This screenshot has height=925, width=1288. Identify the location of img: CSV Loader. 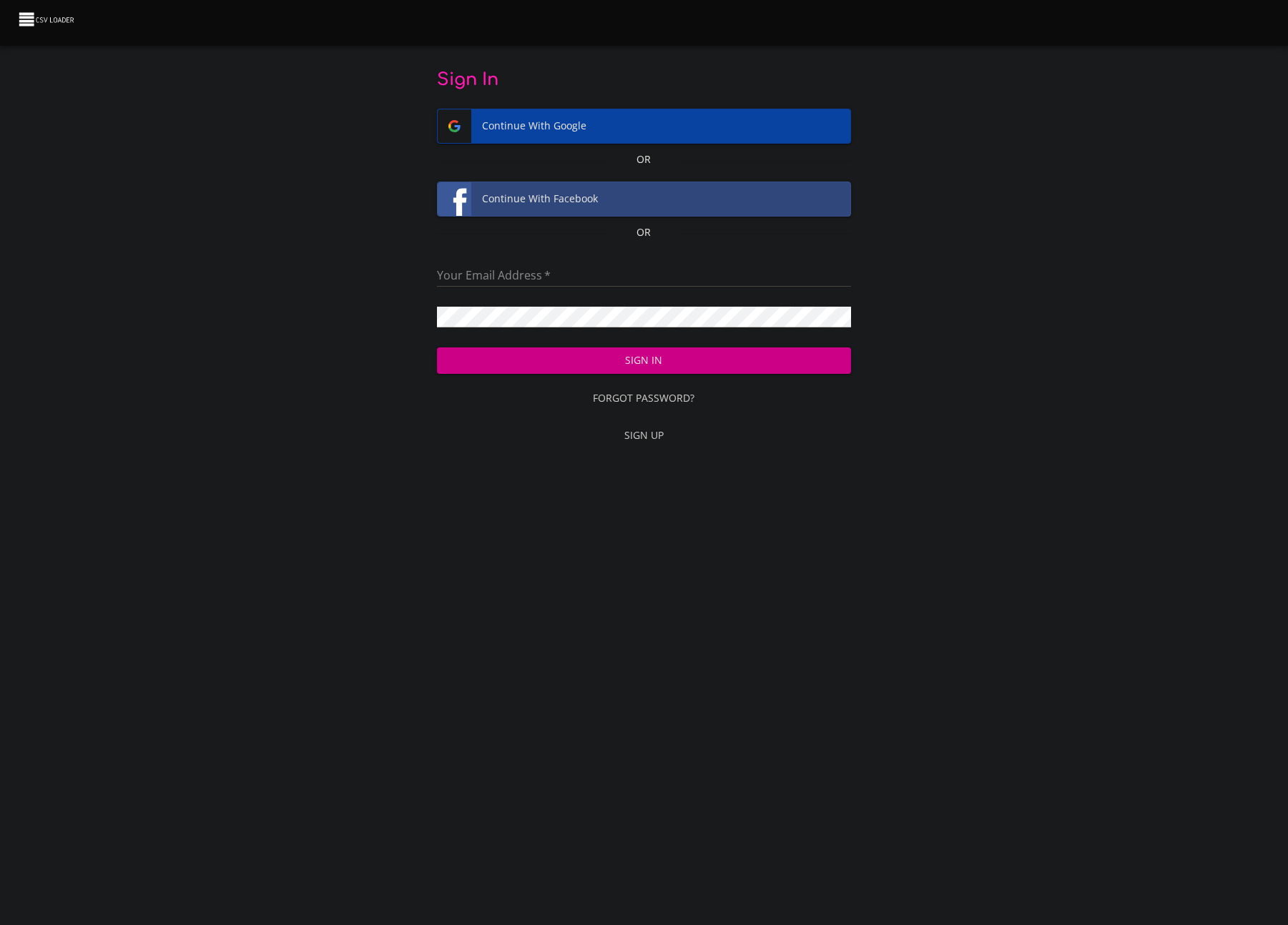
(47, 19).